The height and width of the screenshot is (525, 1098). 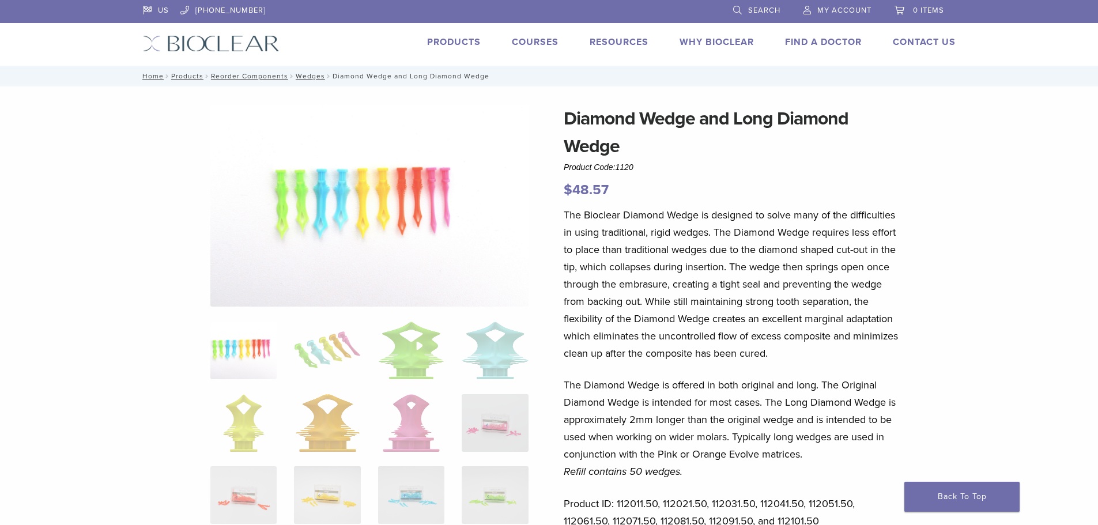 I want to click on img: Diamond Wedge and Long Diamond Wedge - Image 9, so click(x=243, y=495).